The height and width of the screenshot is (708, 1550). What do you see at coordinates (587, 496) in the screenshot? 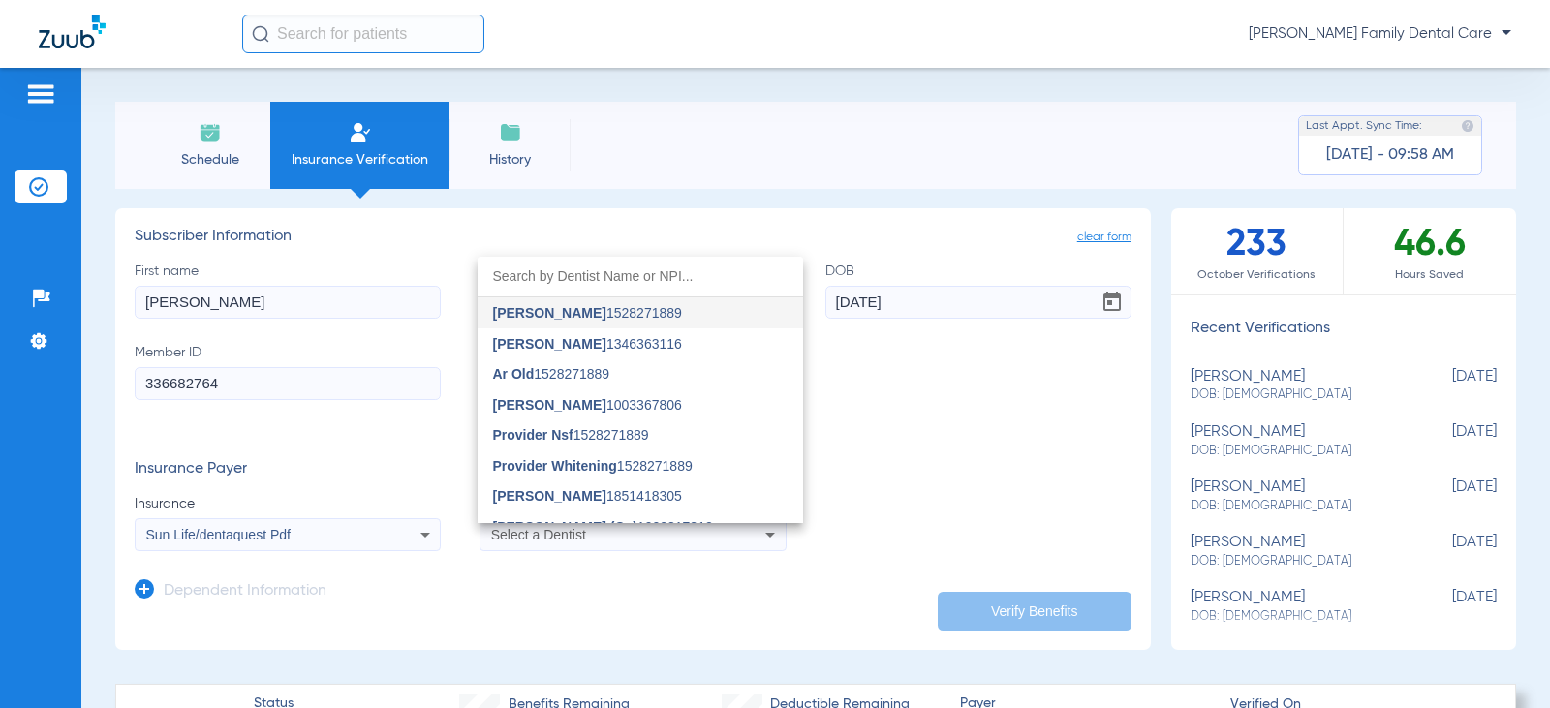
I see `span: 1851418305` at bounding box center [587, 496].